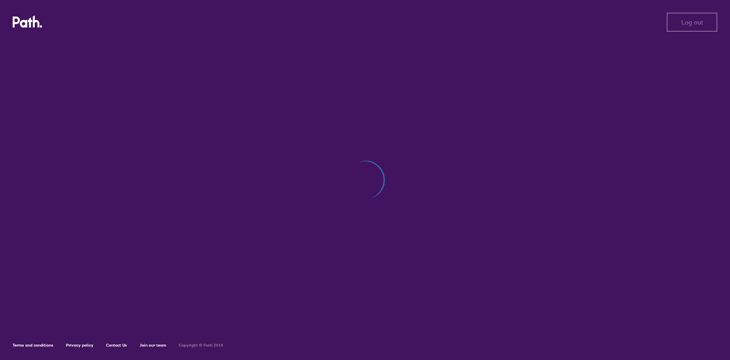 This screenshot has width=730, height=360. What do you see at coordinates (692, 22) in the screenshot?
I see `button: Log out` at bounding box center [692, 22].